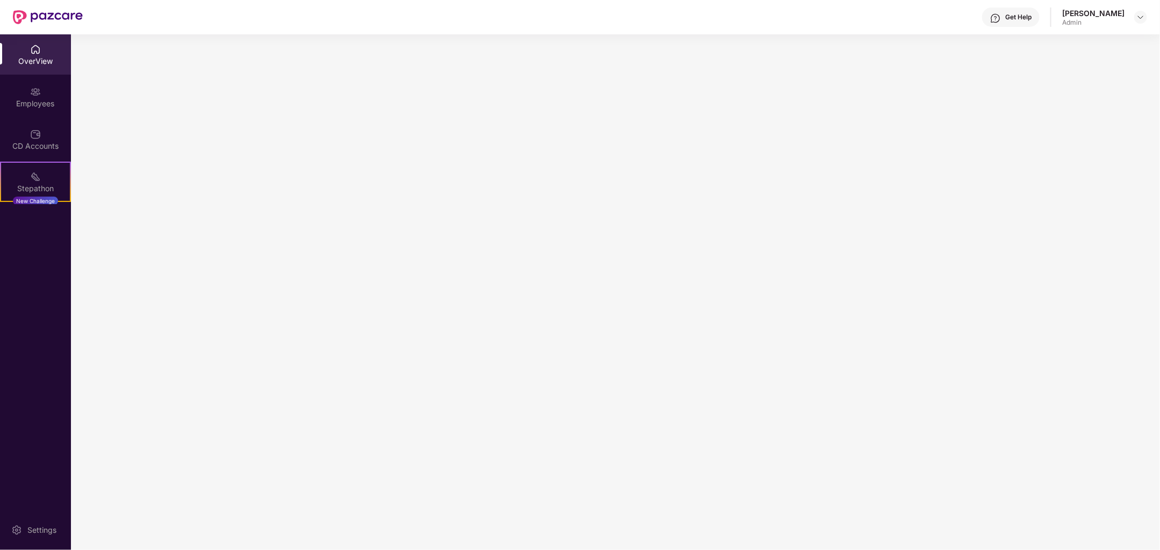  What do you see at coordinates (35, 201) in the screenshot?
I see `div: New Challenge` at bounding box center [35, 201].